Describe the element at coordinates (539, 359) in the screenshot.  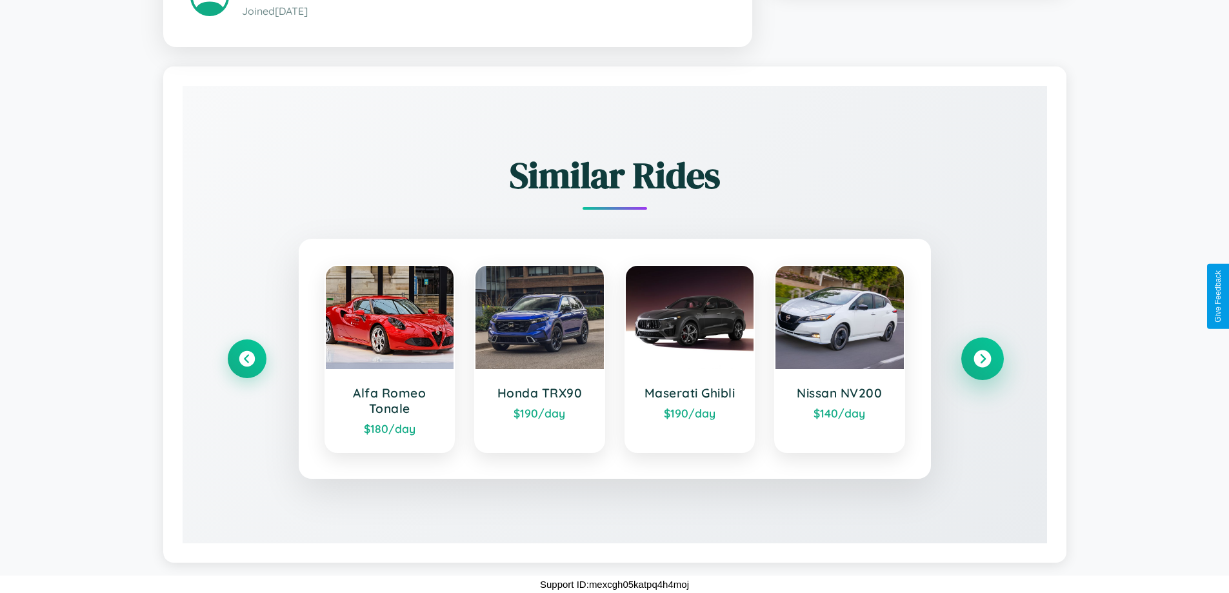
I see `a: Honda TRX90$190/day` at that location.